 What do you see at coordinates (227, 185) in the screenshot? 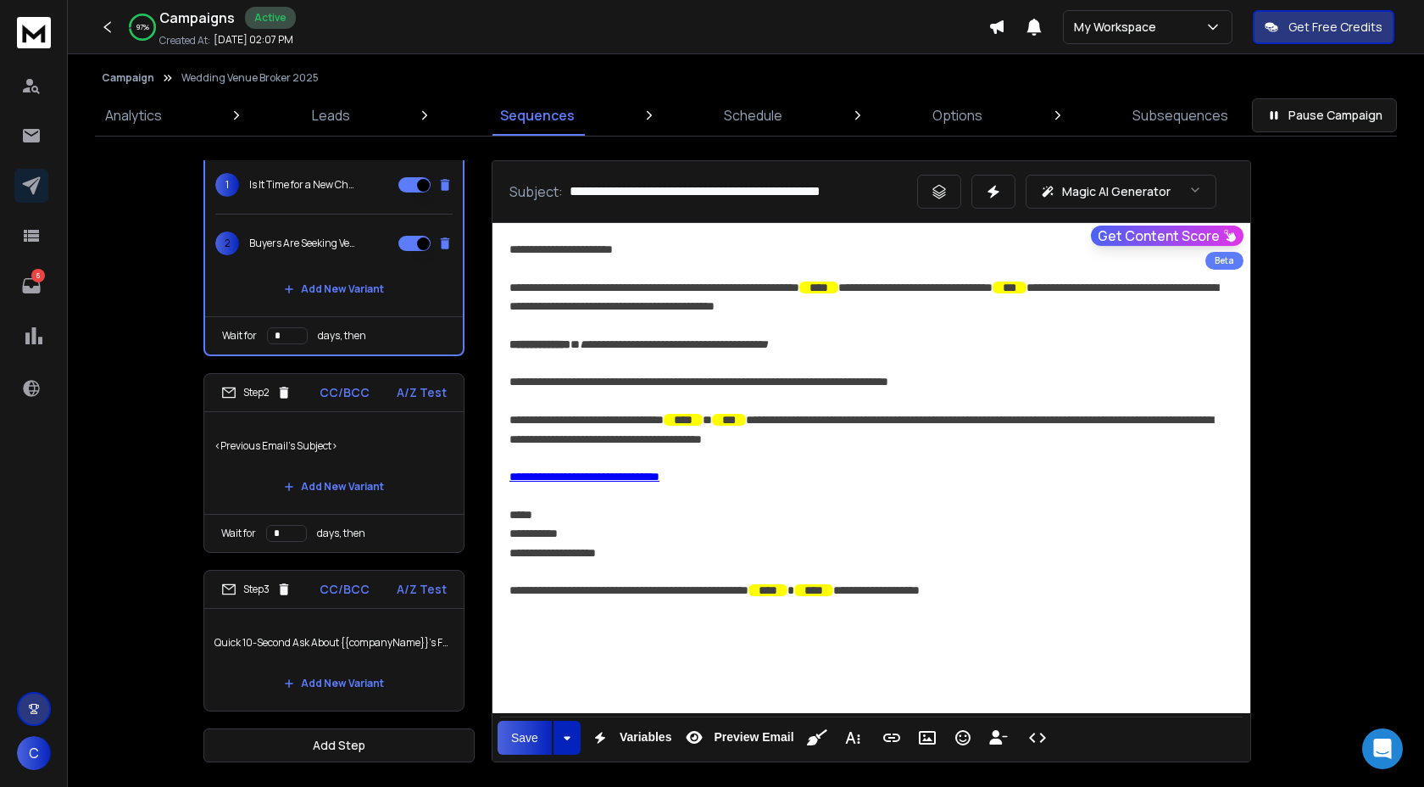
I see `span: 1` at bounding box center [227, 185].